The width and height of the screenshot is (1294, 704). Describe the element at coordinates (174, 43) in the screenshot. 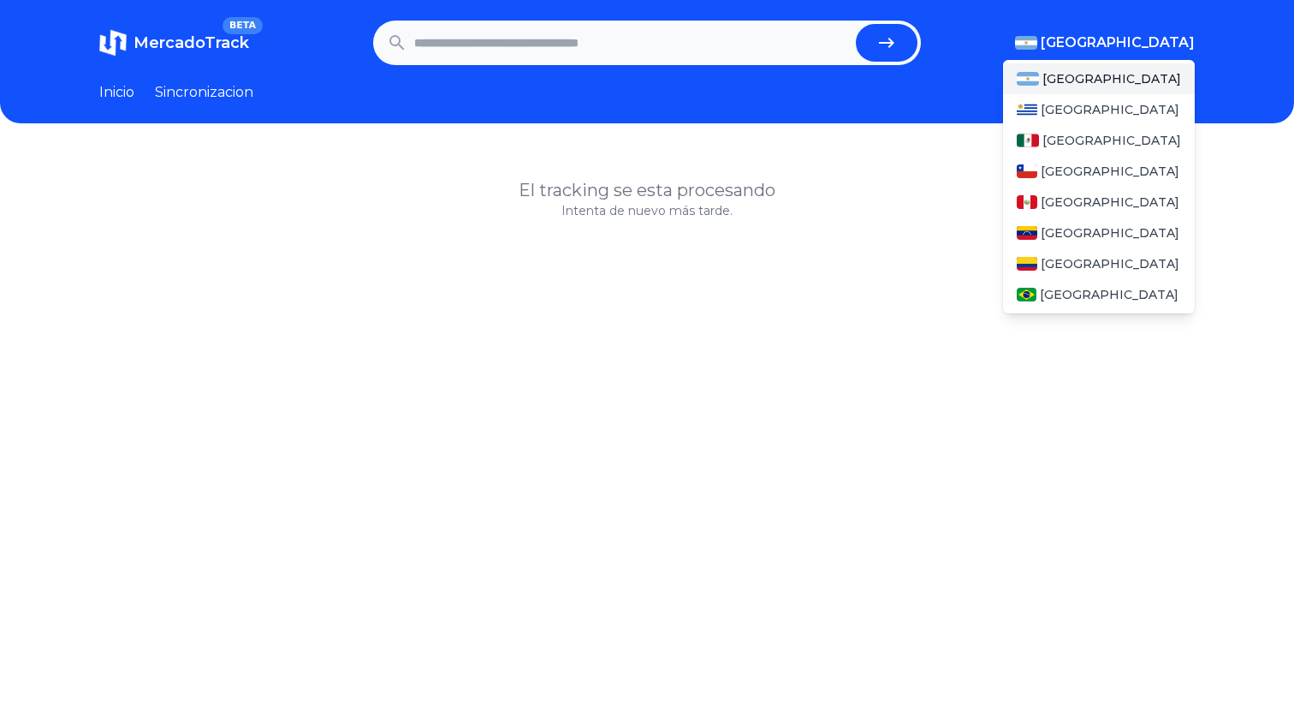

I see `a: MercadoTrackBETA` at that location.